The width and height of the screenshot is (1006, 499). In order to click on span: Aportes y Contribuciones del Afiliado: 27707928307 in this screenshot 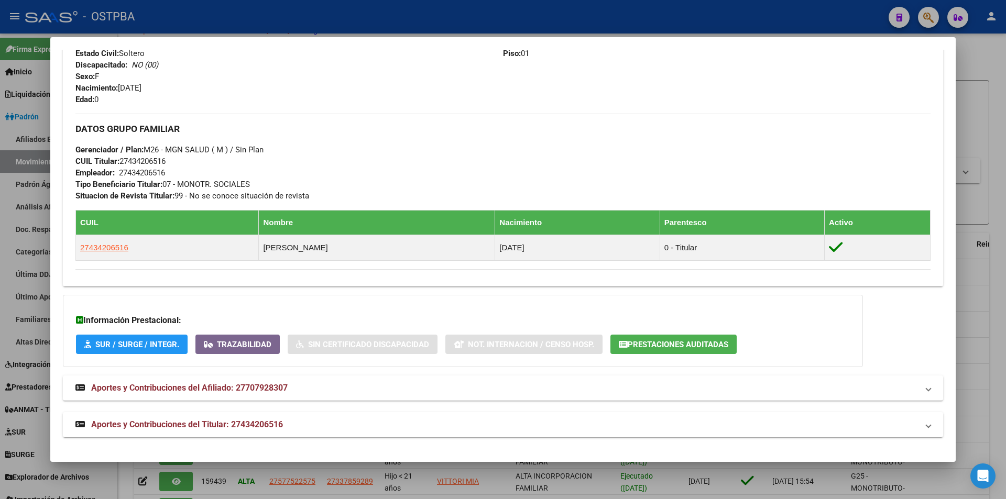, I will do `click(189, 388)`.